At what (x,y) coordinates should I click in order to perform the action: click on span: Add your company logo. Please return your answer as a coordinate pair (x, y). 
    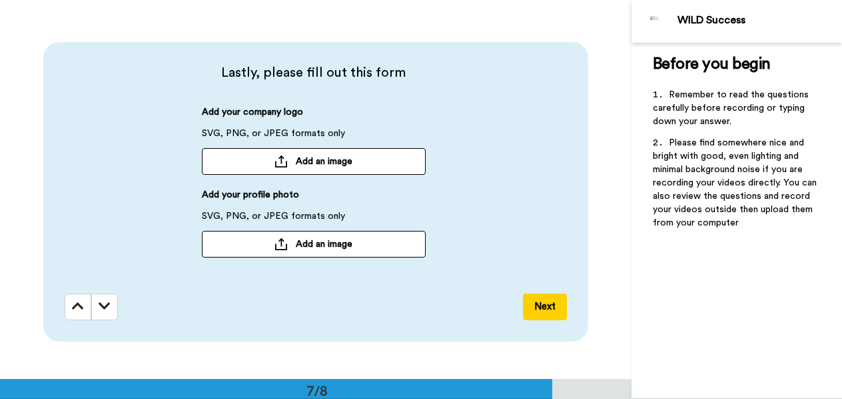
    Looking at the image, I should click on (253, 116).